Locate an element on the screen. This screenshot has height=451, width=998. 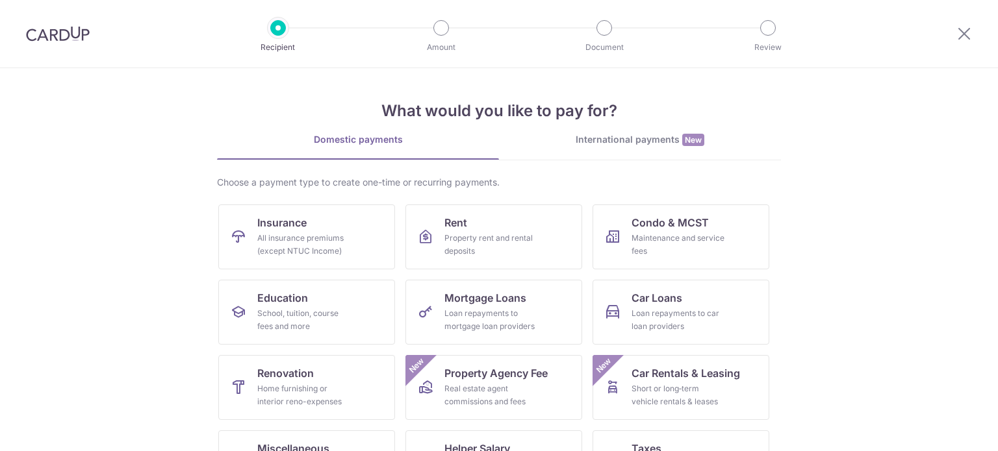
a: RenovationHome furnishing or interior reno-expenses is located at coordinates (307, 388).